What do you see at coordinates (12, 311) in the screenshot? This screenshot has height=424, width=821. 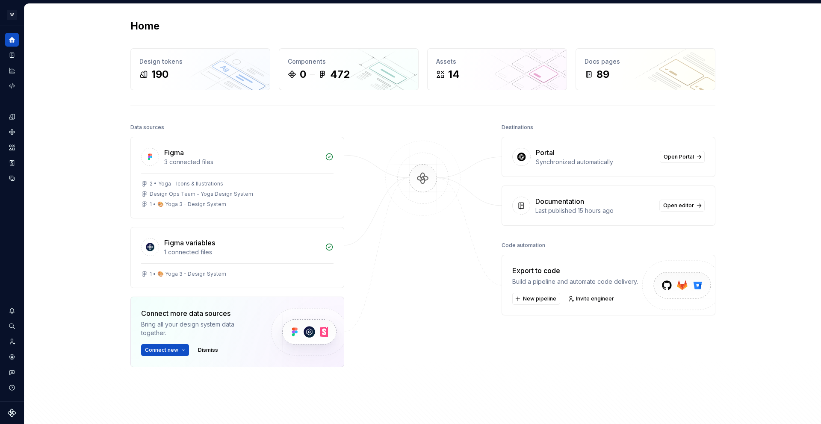 I see `button: Notifications` at bounding box center [12, 311].